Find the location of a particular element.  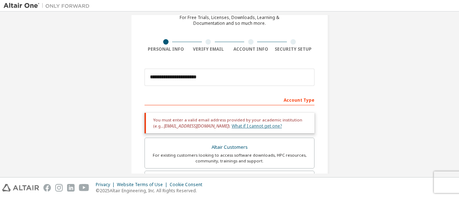

div: Account Type is located at coordinates (230, 99).